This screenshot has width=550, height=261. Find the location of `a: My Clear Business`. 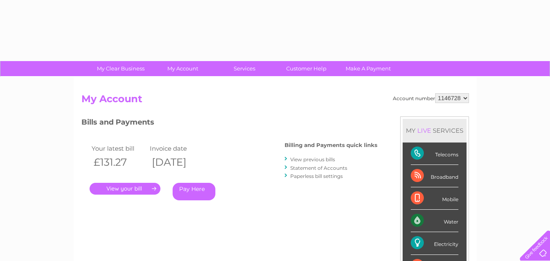

a: My Clear Business is located at coordinates (121, 68).